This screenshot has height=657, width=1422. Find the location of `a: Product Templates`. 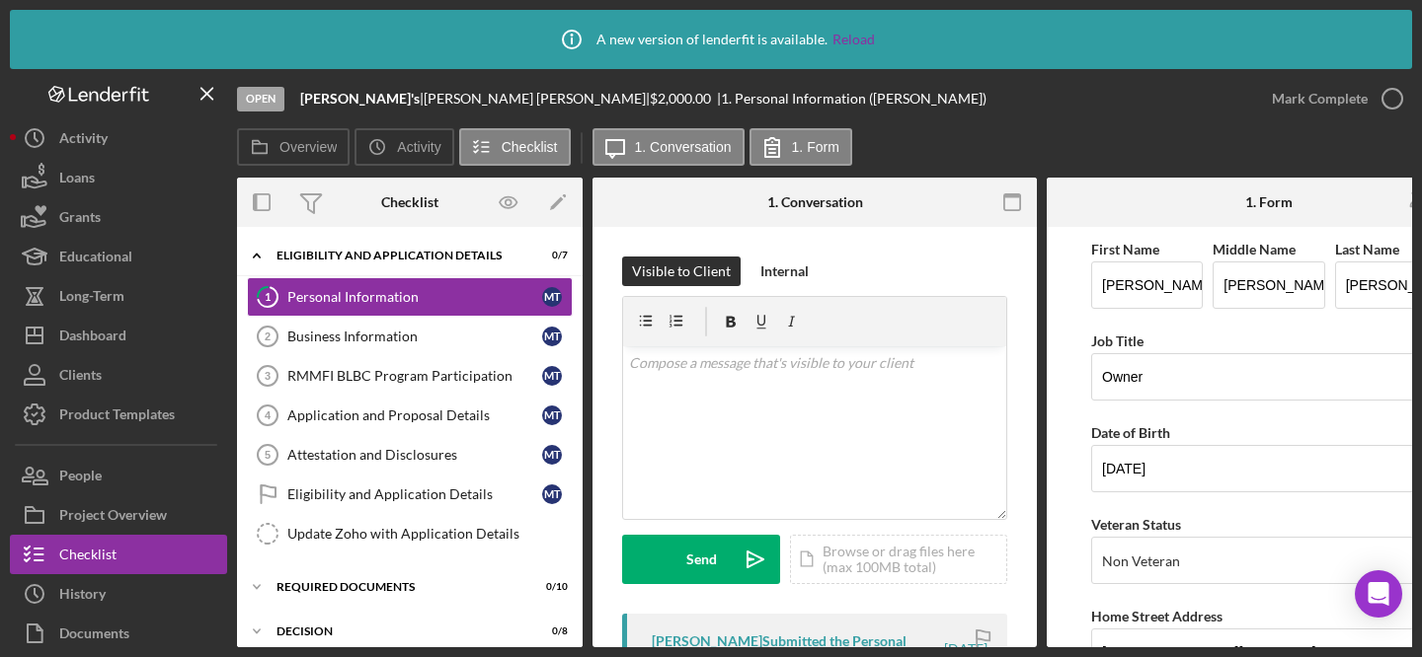

a: Product Templates is located at coordinates (118, 415).